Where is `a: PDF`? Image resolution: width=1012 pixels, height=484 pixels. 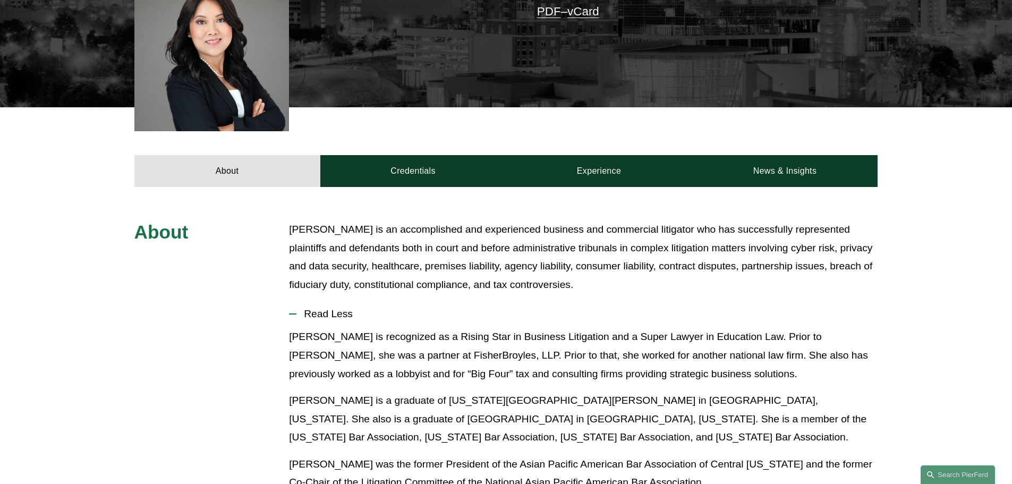 a: PDF is located at coordinates (549, 11).